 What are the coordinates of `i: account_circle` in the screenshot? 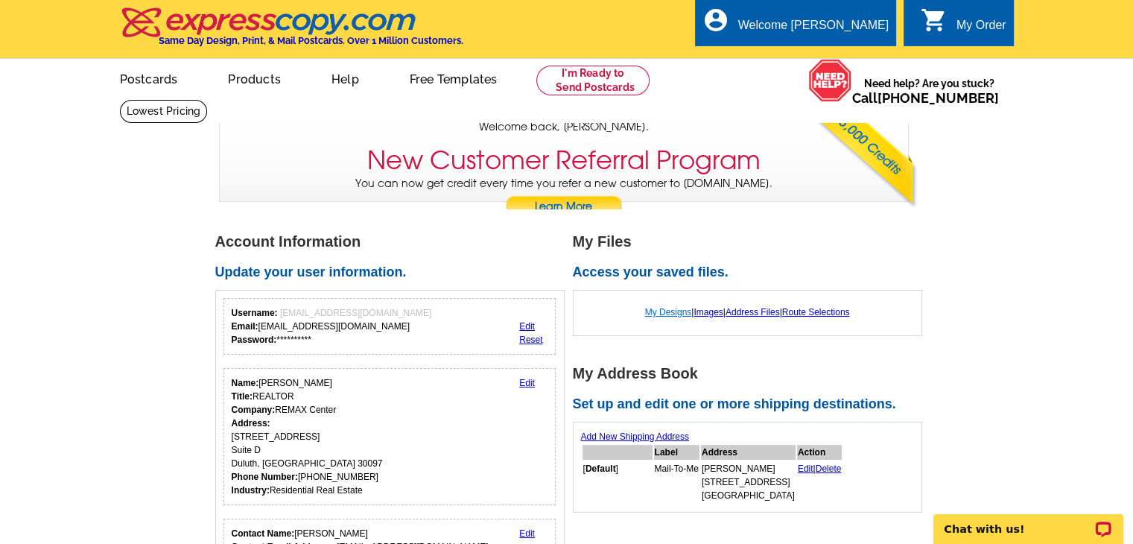 It's located at (716, 20).